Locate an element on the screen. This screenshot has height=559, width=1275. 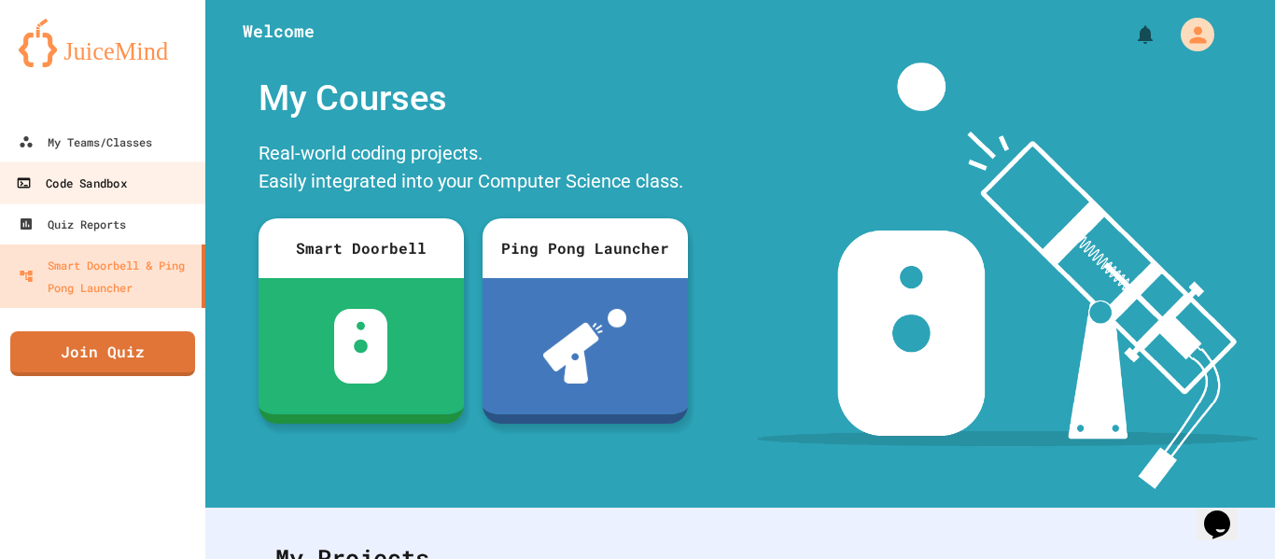
img: sdb-white.svg is located at coordinates (360, 346).